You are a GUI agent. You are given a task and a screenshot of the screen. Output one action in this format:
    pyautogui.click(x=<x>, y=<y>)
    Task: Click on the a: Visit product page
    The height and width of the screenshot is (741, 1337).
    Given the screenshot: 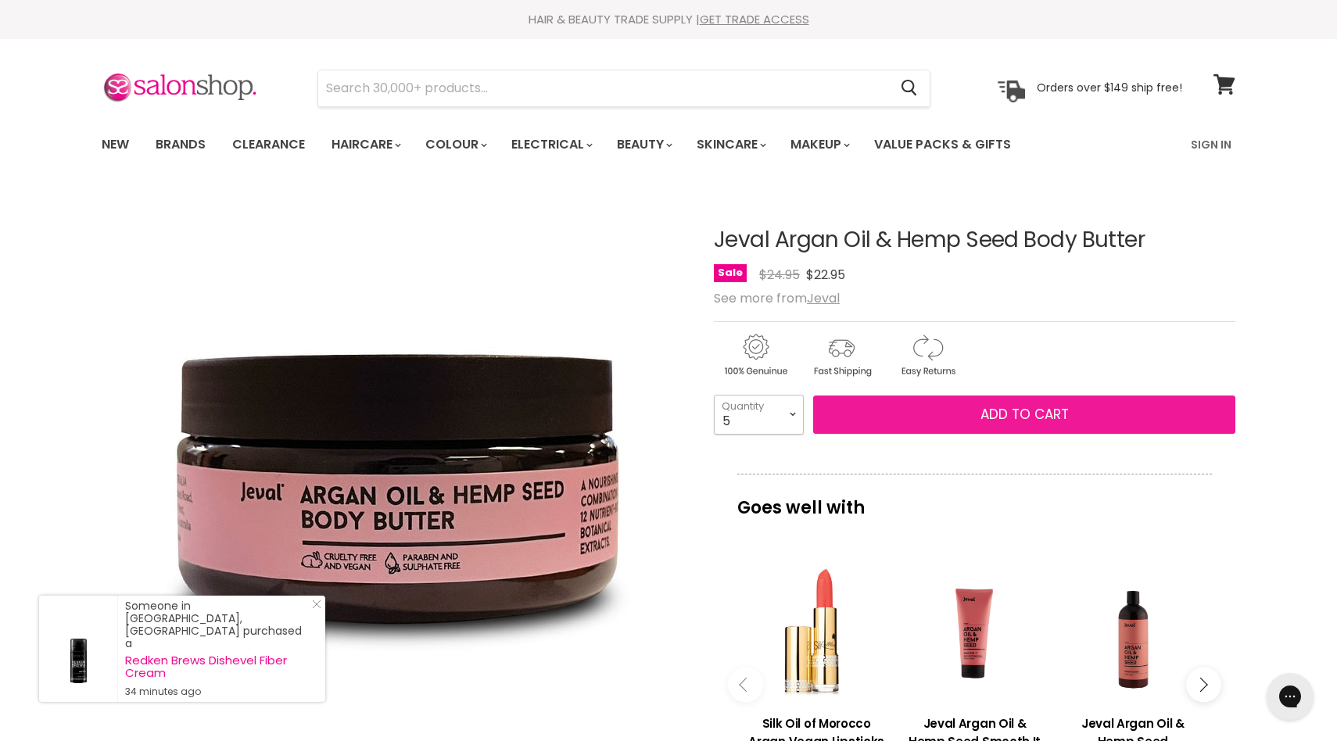 What is the action you would take?
    pyautogui.click(x=78, y=649)
    